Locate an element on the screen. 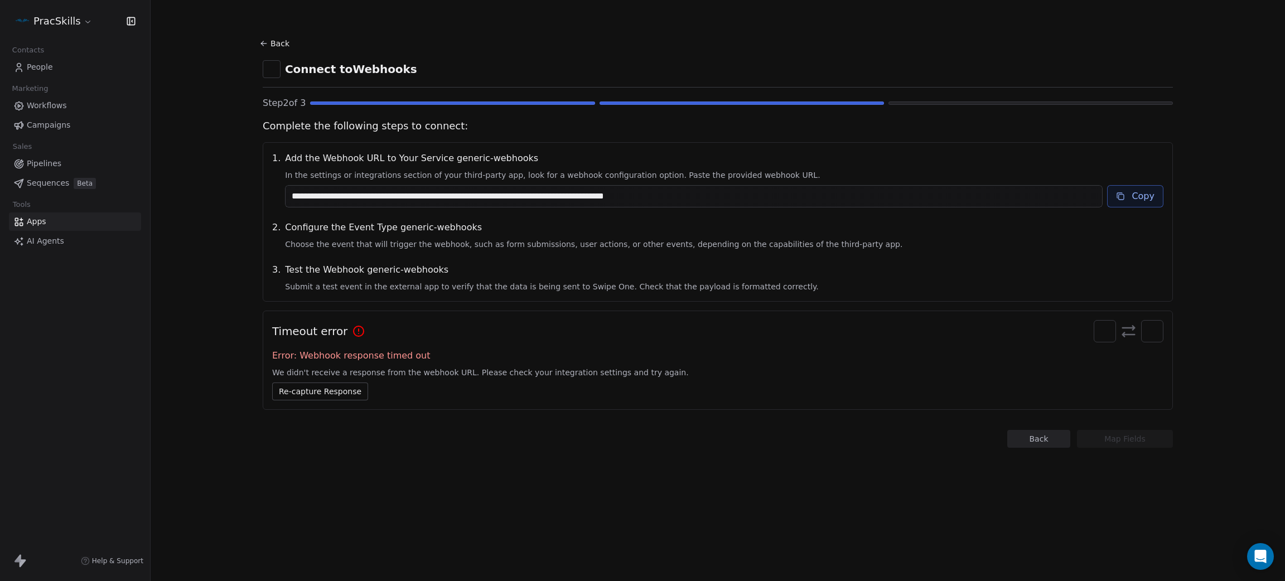  button: Re-capture Response is located at coordinates (320, 391).